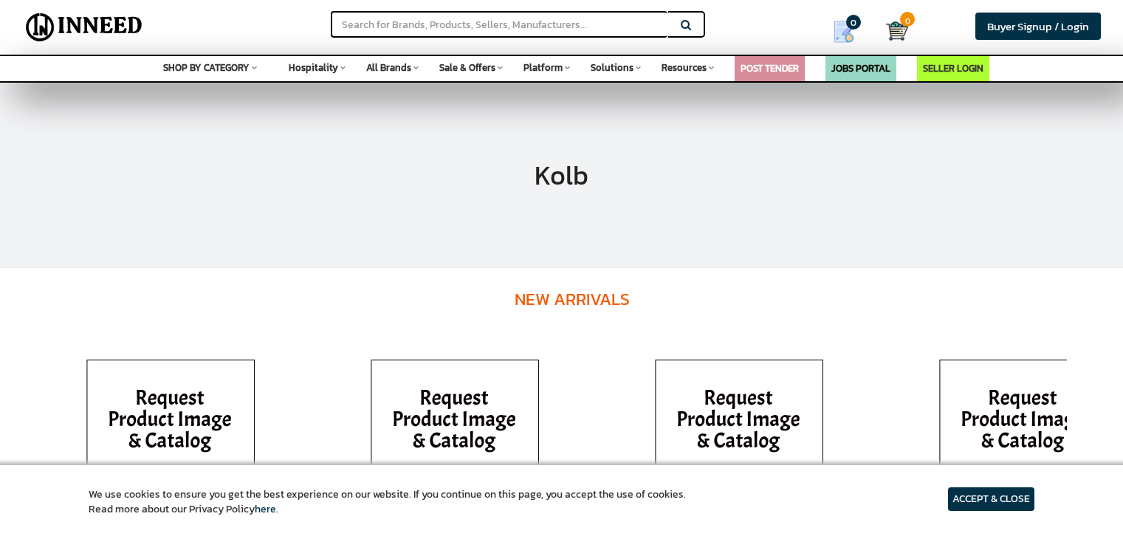  What do you see at coordinates (499, 24) in the screenshot?
I see `input: Search for Brands, Products, Sellers, Manufacturers...` at bounding box center [499, 24].